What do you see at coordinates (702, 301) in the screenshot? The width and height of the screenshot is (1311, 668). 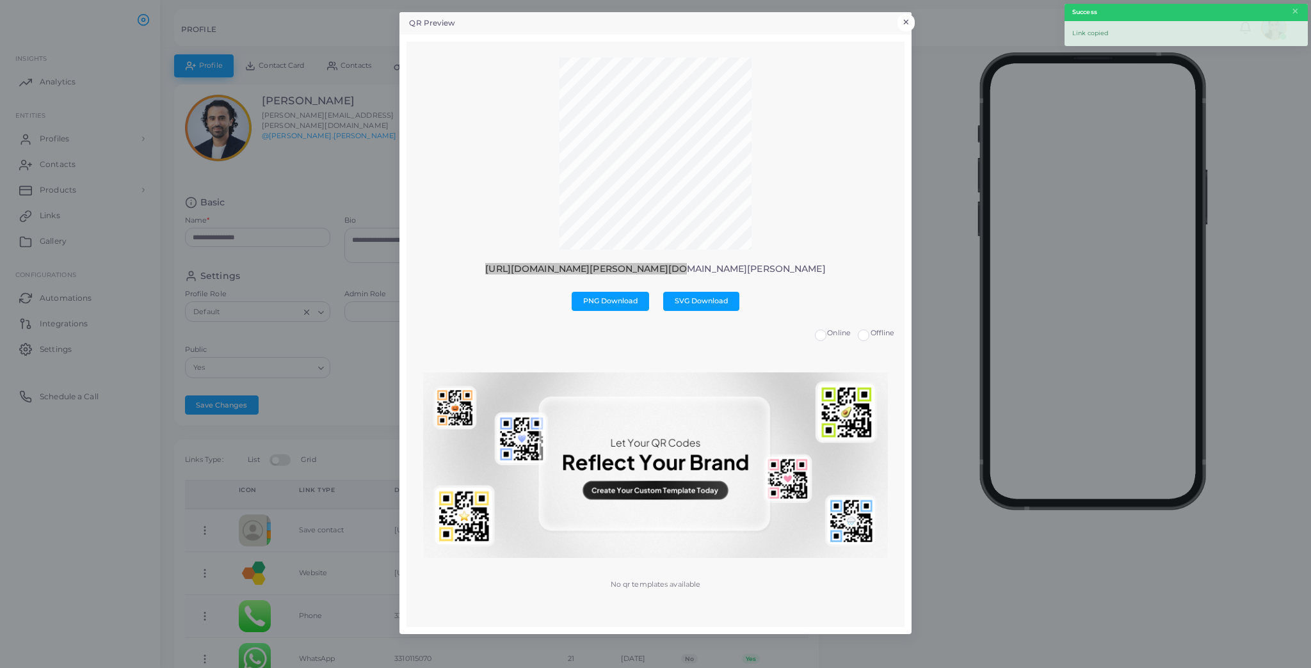 I see `span: SVG Download` at bounding box center [702, 301].